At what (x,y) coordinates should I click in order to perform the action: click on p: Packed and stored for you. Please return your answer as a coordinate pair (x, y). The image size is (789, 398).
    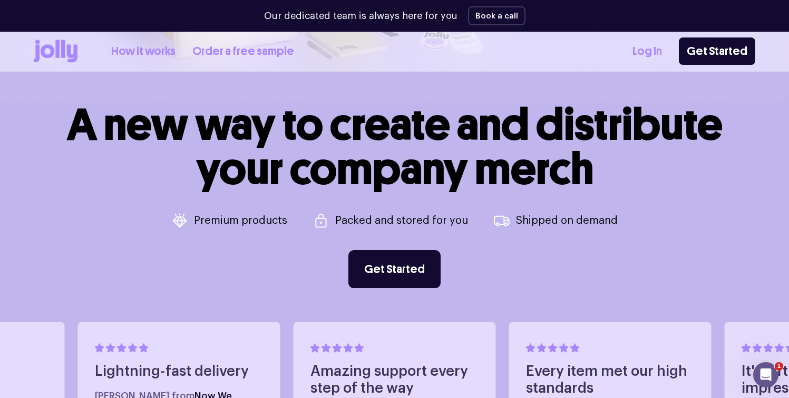
    Looking at the image, I should click on (402, 220).